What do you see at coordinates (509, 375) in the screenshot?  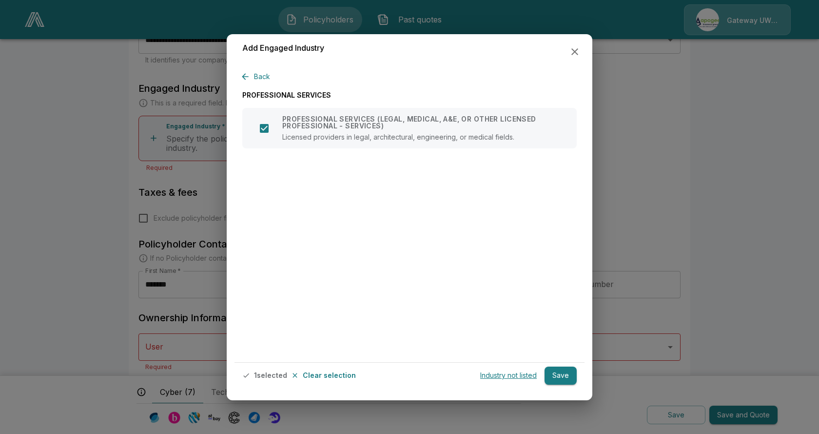 I see `p: Industry not listed` at bounding box center [509, 375].